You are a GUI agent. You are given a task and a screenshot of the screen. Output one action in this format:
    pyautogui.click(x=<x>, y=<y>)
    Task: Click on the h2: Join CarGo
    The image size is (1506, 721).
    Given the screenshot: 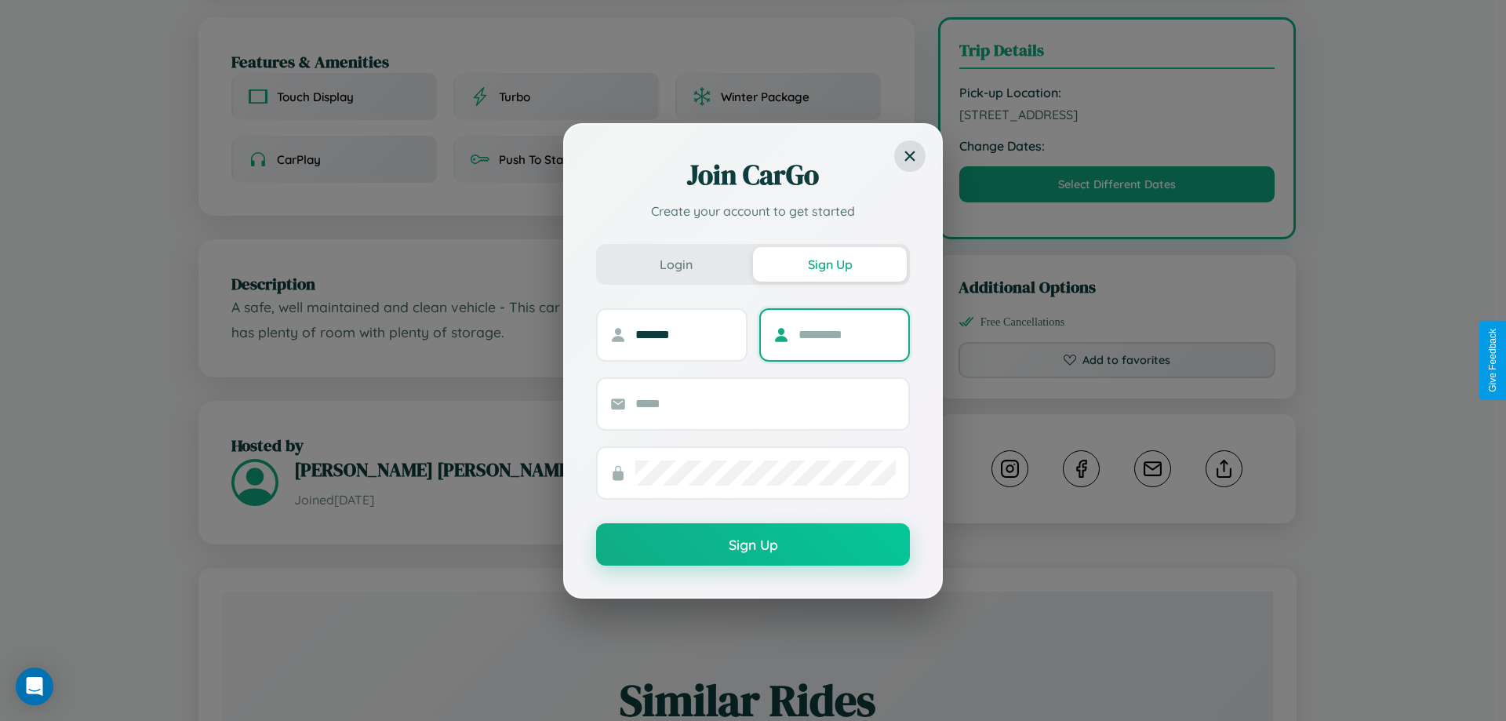 What is the action you would take?
    pyautogui.click(x=753, y=175)
    